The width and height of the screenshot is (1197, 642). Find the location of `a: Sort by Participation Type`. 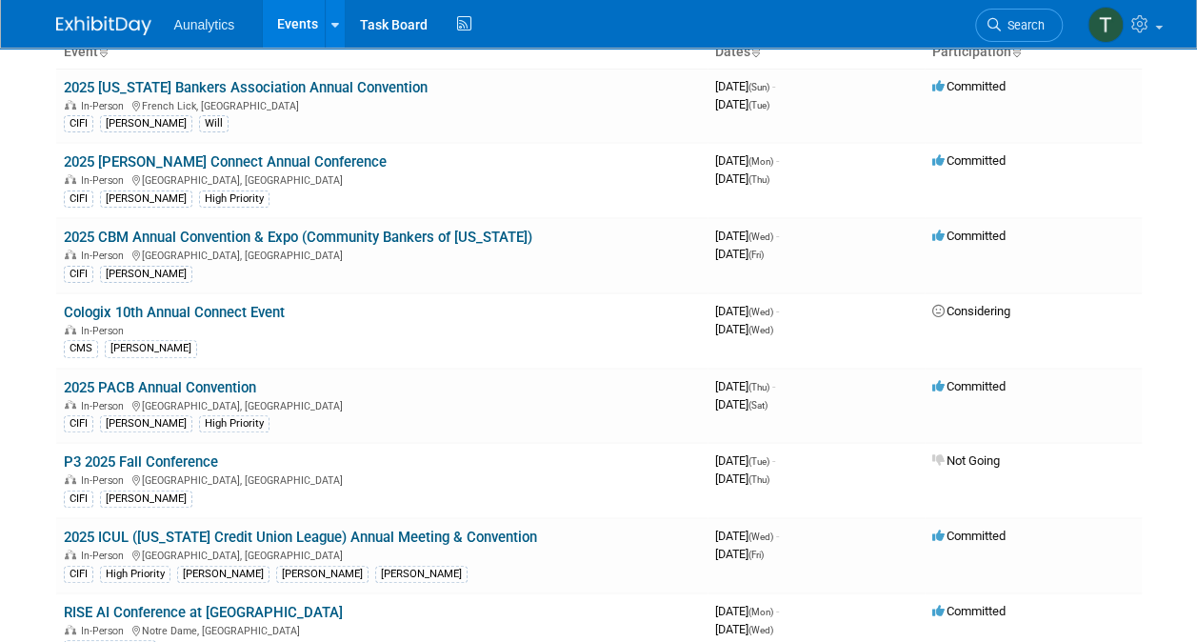

a: Sort by Participation Type is located at coordinates (1016, 51).